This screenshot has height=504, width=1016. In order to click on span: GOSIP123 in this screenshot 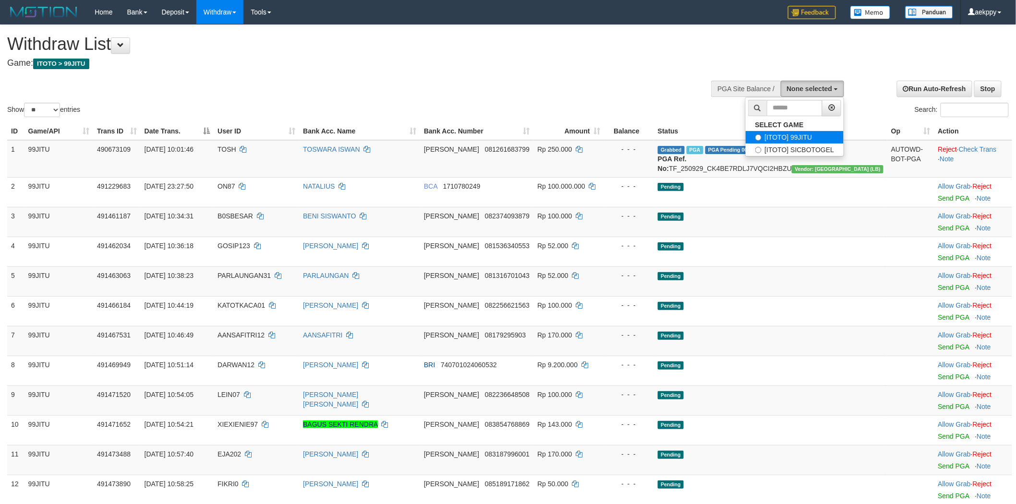, I will do `click(234, 246)`.